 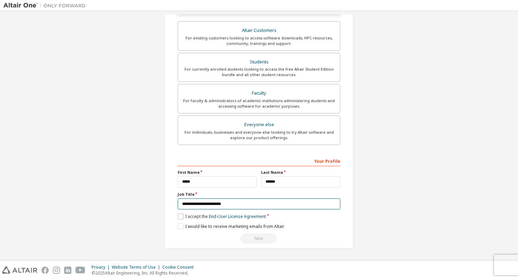 What do you see at coordinates (259, 135) in the screenshot?
I see `div: For individuals, businesses and everyone else looking to try Altair software and explore our prod...` at bounding box center [259, 135].